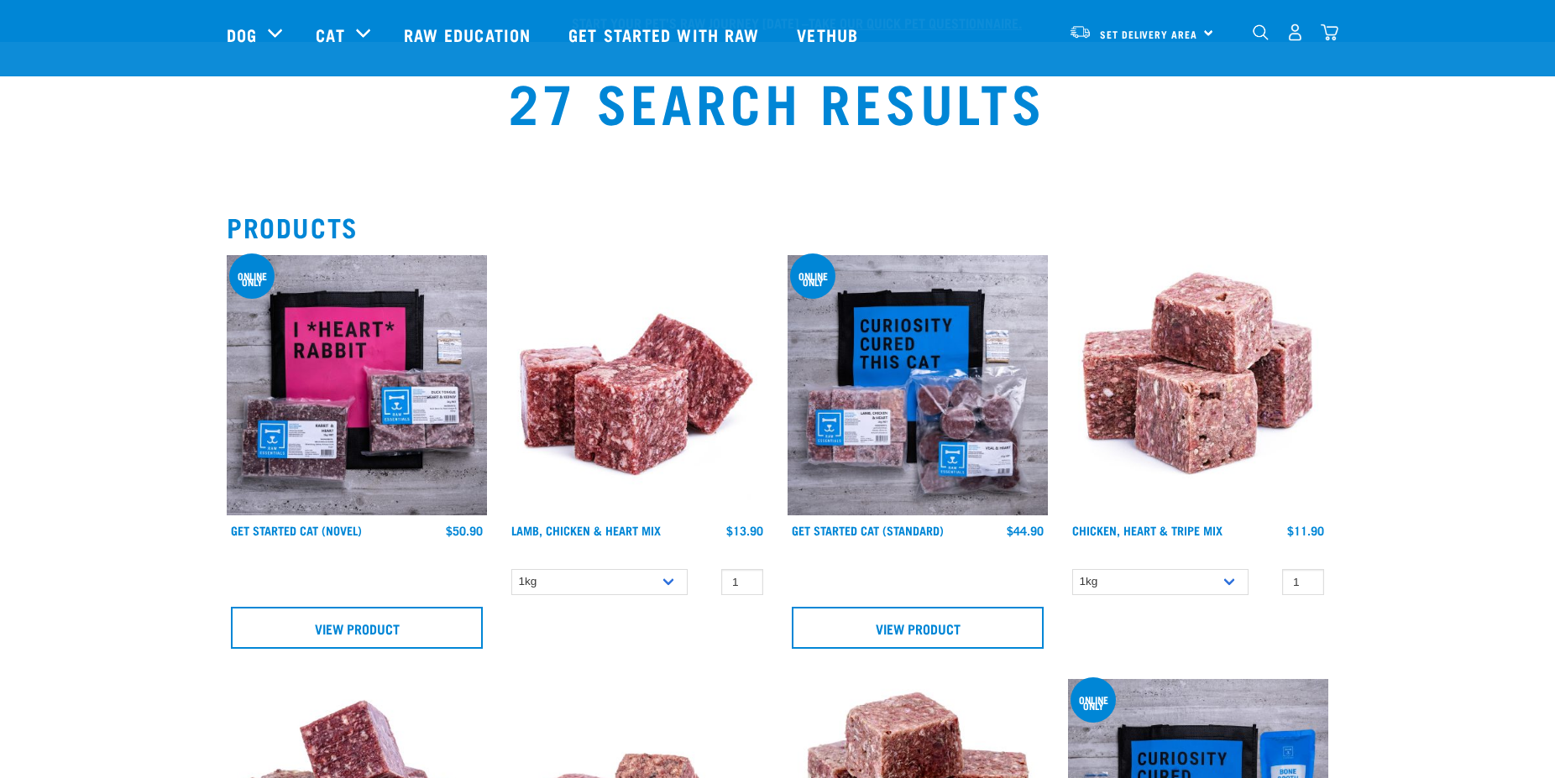 This screenshot has width=1555, height=778. Describe the element at coordinates (1025, 531) in the screenshot. I see `div: $44.90` at that location.